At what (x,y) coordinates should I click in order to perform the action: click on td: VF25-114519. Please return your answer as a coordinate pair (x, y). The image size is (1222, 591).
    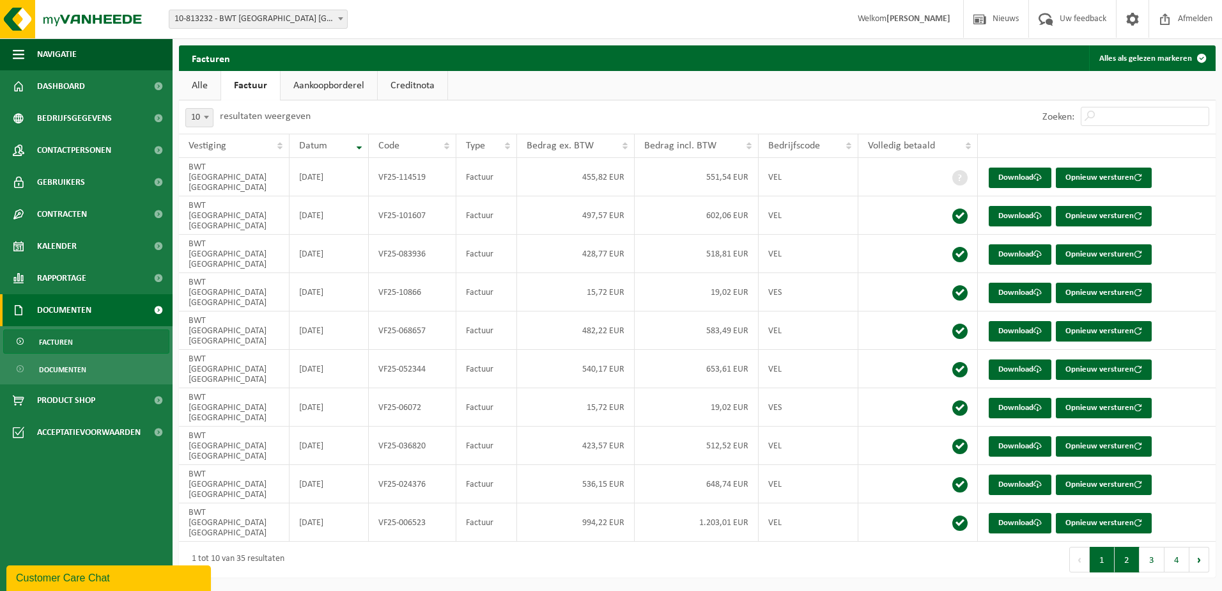
    Looking at the image, I should click on (412, 177).